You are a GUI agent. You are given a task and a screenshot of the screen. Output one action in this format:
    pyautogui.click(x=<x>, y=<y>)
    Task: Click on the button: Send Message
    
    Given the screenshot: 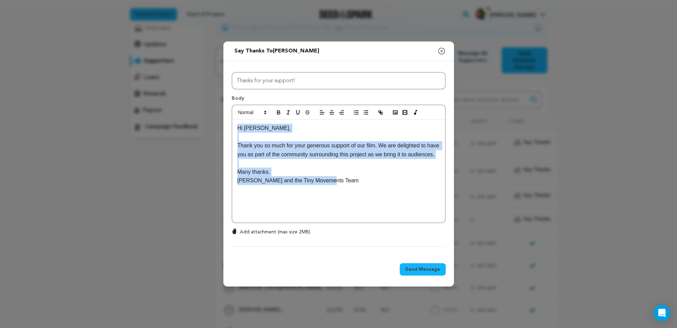 What is the action you would take?
    pyautogui.click(x=423, y=270)
    